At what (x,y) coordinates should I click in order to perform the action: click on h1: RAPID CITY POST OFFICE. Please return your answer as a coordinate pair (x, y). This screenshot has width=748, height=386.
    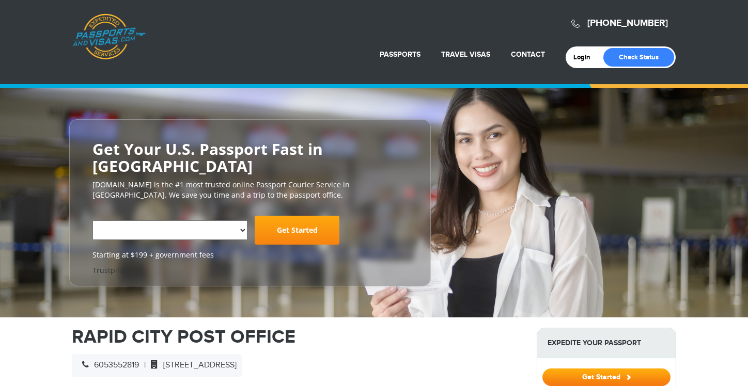
    Looking at the image, I should click on (296, 337).